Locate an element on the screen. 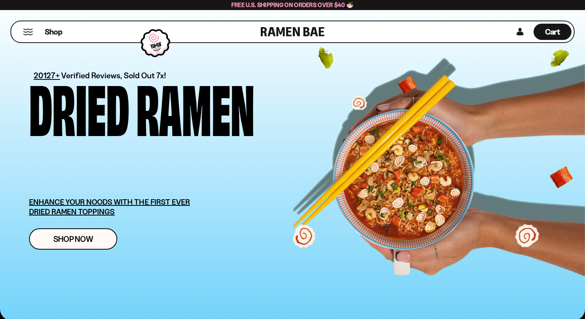  span: Free U.S. Shipping on Orders over $40 🍜 is located at coordinates (293, 5).